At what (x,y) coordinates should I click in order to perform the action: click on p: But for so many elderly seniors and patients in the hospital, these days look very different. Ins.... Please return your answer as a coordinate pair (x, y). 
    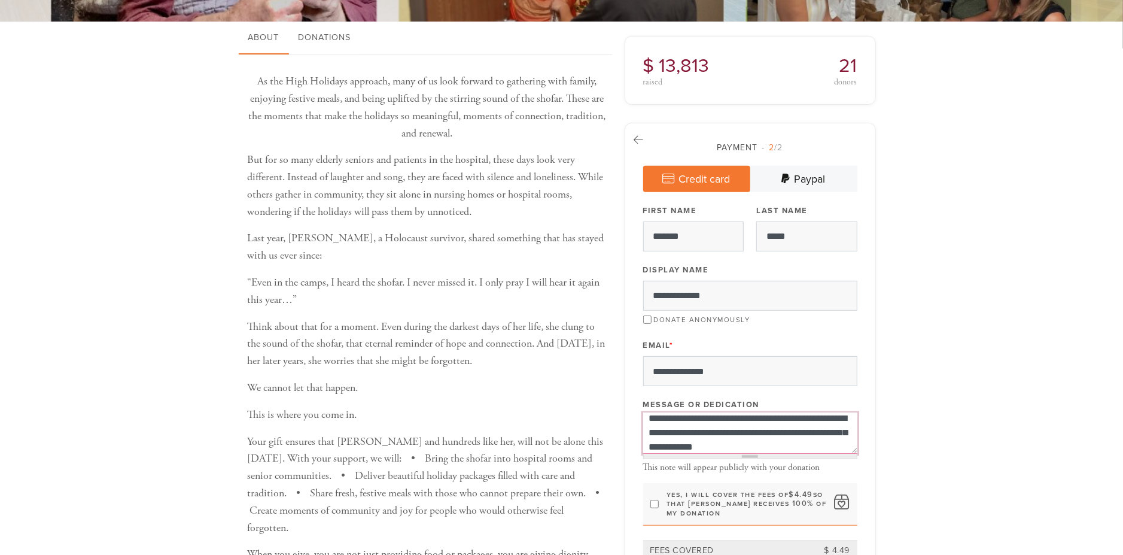
    Looking at the image, I should click on (427, 185).